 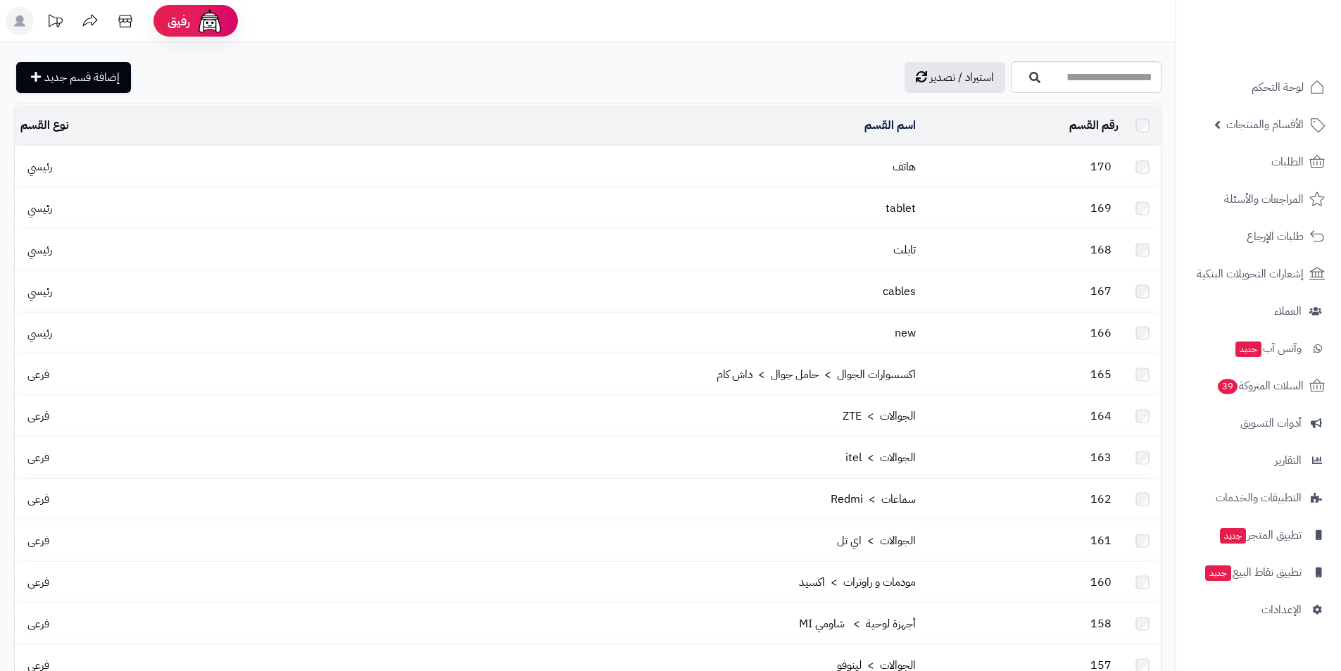 What do you see at coordinates (1288, 460) in the screenshot?
I see `span: التقارير` at bounding box center [1288, 460].